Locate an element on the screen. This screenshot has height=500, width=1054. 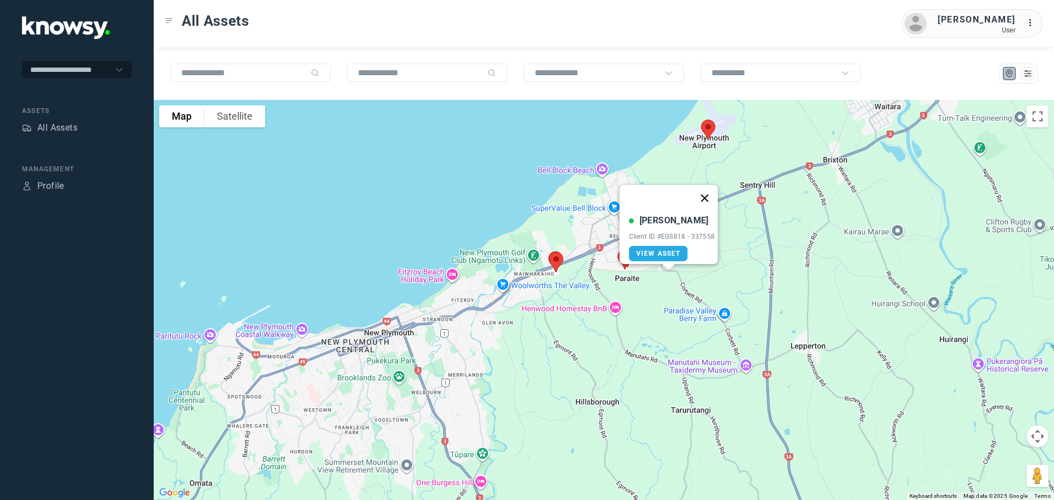
span: All Assets is located at coordinates (215, 21).